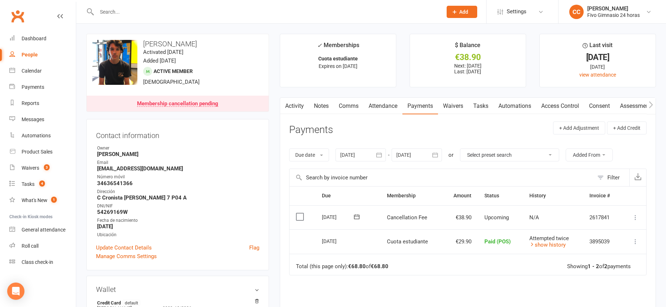 This screenshot has height=307, width=666. What do you see at coordinates (321, 106) in the screenshot?
I see `a: Notes` at bounding box center [321, 106].